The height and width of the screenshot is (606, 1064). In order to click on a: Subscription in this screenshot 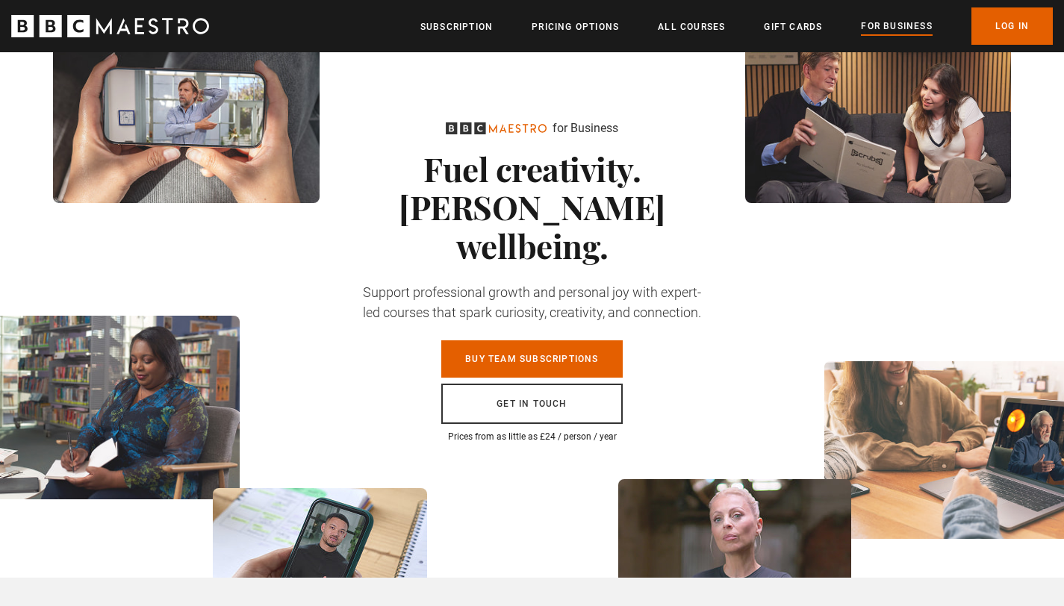, I will do `click(456, 27)`.